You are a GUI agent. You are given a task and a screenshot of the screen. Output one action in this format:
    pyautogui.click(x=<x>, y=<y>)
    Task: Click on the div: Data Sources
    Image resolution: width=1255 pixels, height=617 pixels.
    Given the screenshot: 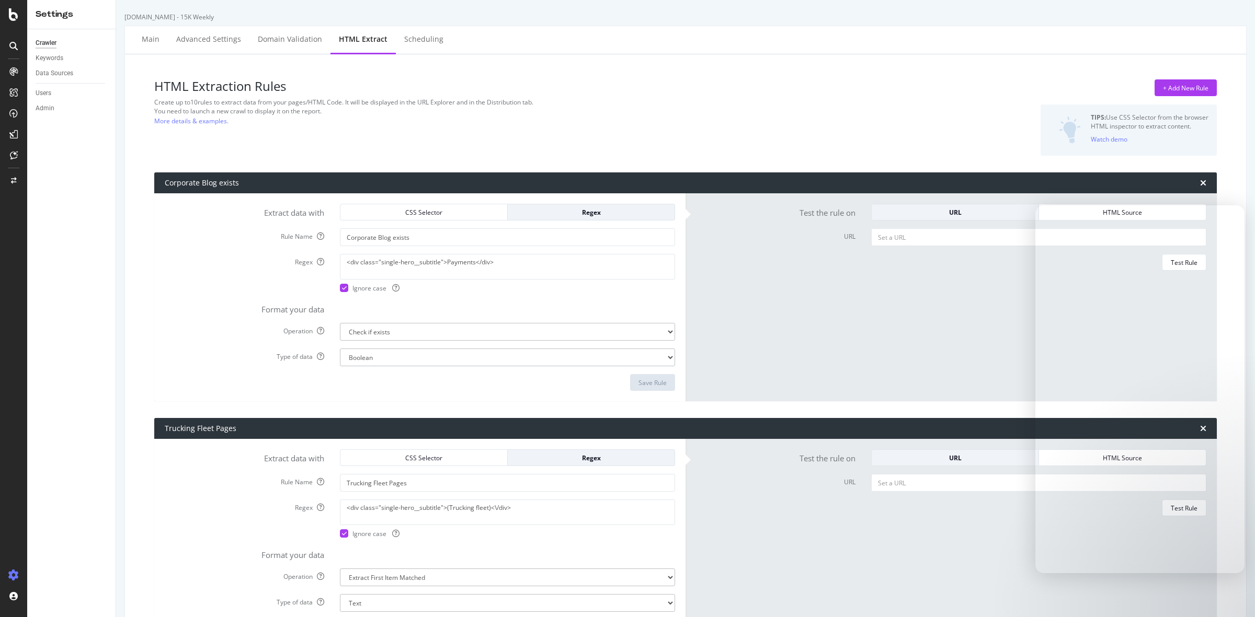 What is the action you would take?
    pyautogui.click(x=54, y=73)
    